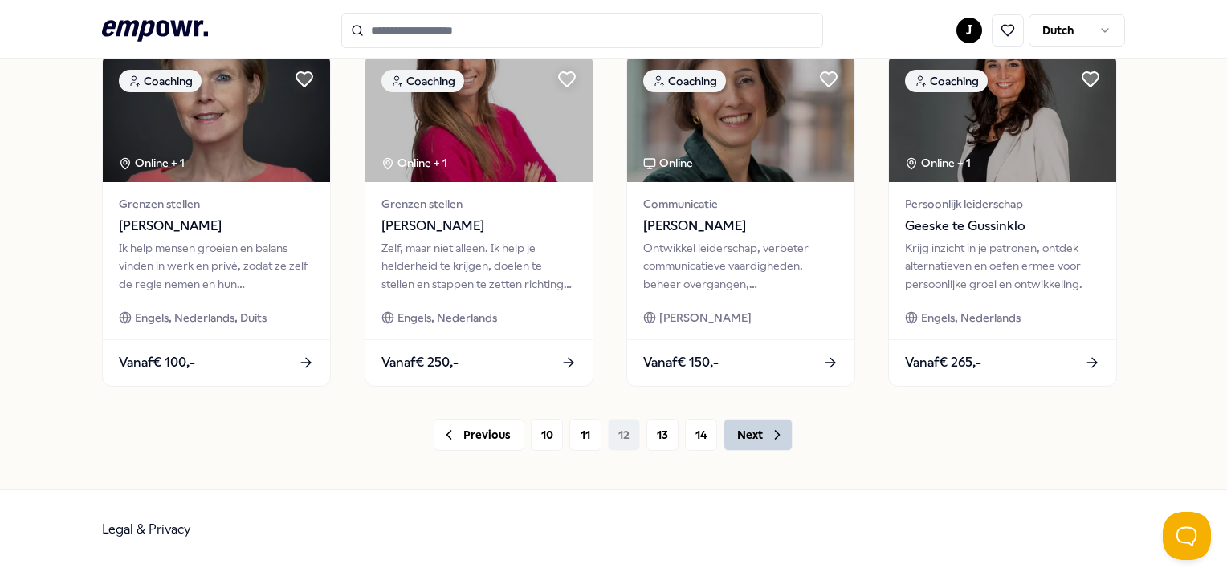 Image resolution: width=1227 pixels, height=568 pixels. What do you see at coordinates (1002, 220) in the screenshot?
I see `a: package imageCoachingOnline + 1Persoonlijk leiderschapGeeske te GussinkloKrijg inzicht in je patr...` at bounding box center [1002, 220].